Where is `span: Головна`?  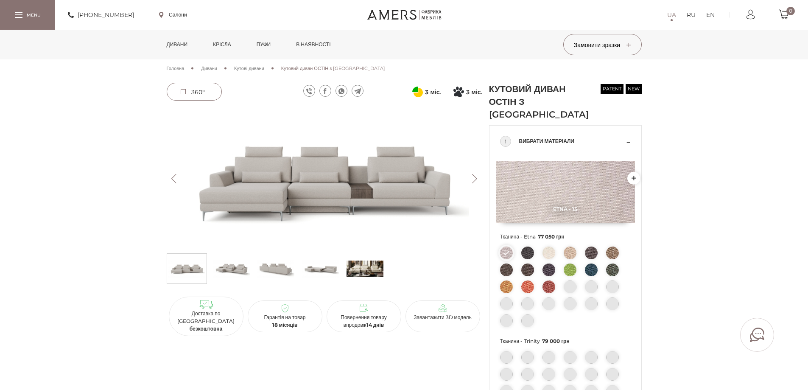 span: Головна is located at coordinates (176, 68).